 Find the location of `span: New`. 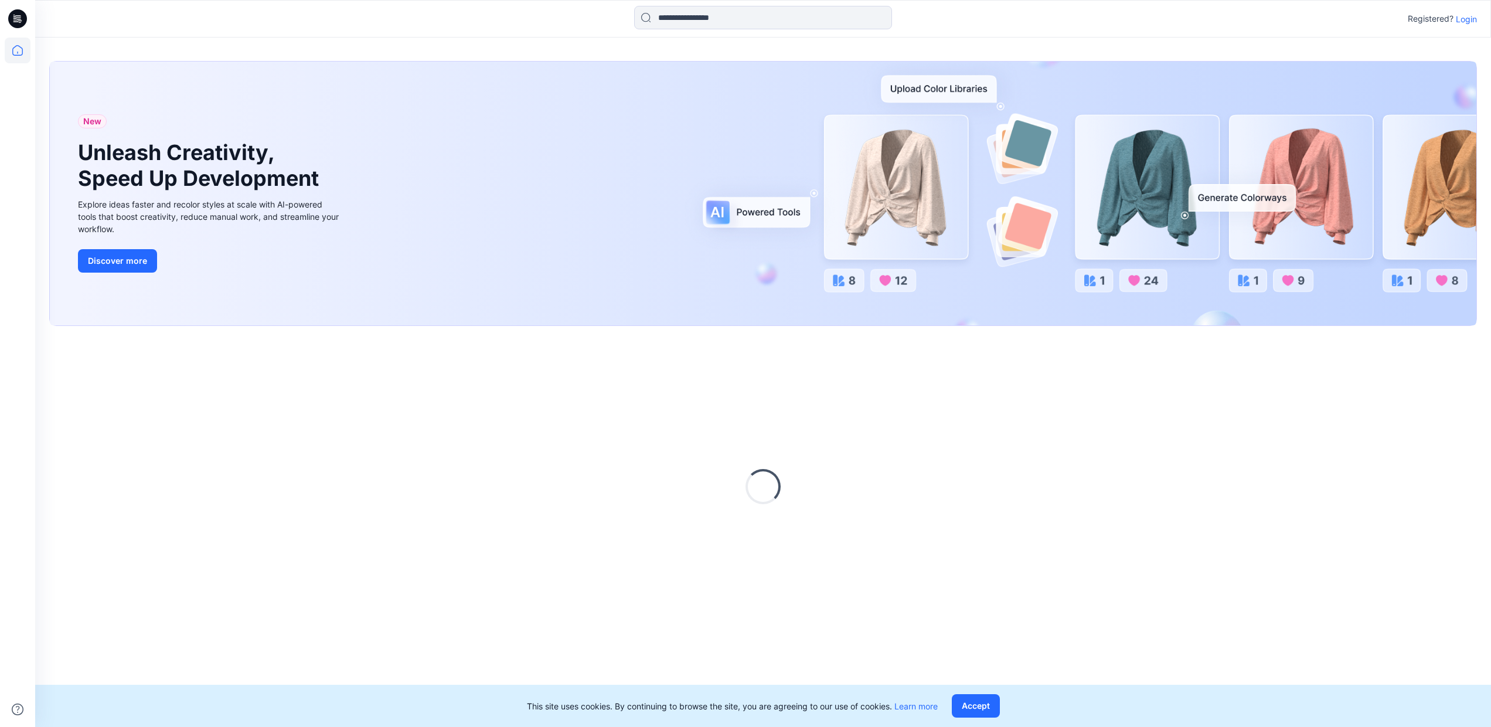

span: New is located at coordinates (92, 121).